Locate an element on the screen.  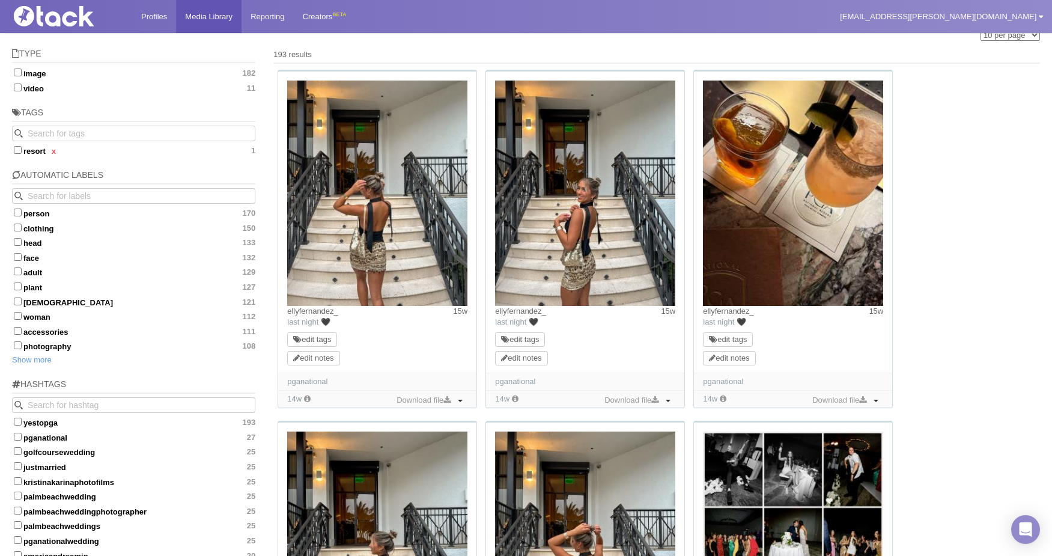
input: clothing150 is located at coordinates (17, 227).